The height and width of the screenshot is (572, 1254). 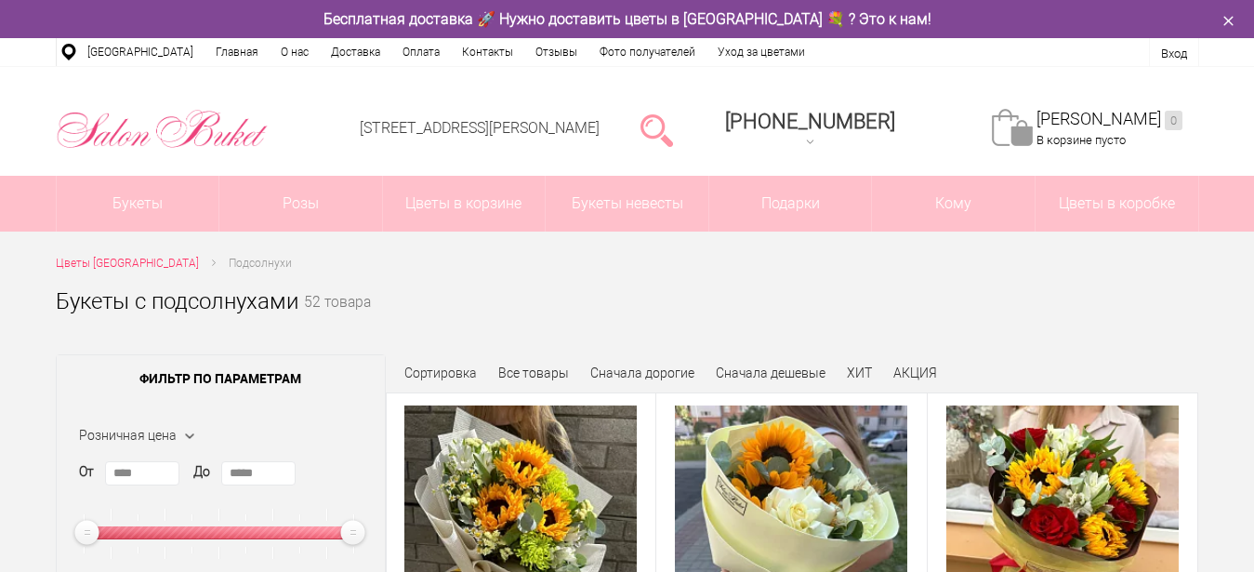 I want to click on a: Букеты, so click(x=138, y=204).